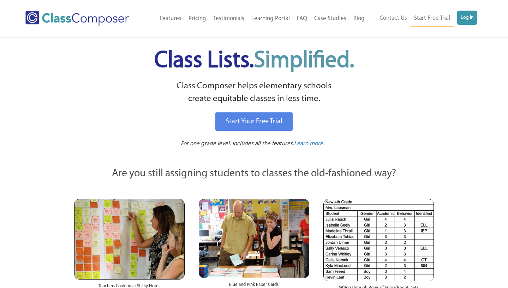 Image resolution: width=508 pixels, height=288 pixels. Describe the element at coordinates (237, 143) in the screenshot. I see `span: For one grade level. Includes all the features.` at that location.